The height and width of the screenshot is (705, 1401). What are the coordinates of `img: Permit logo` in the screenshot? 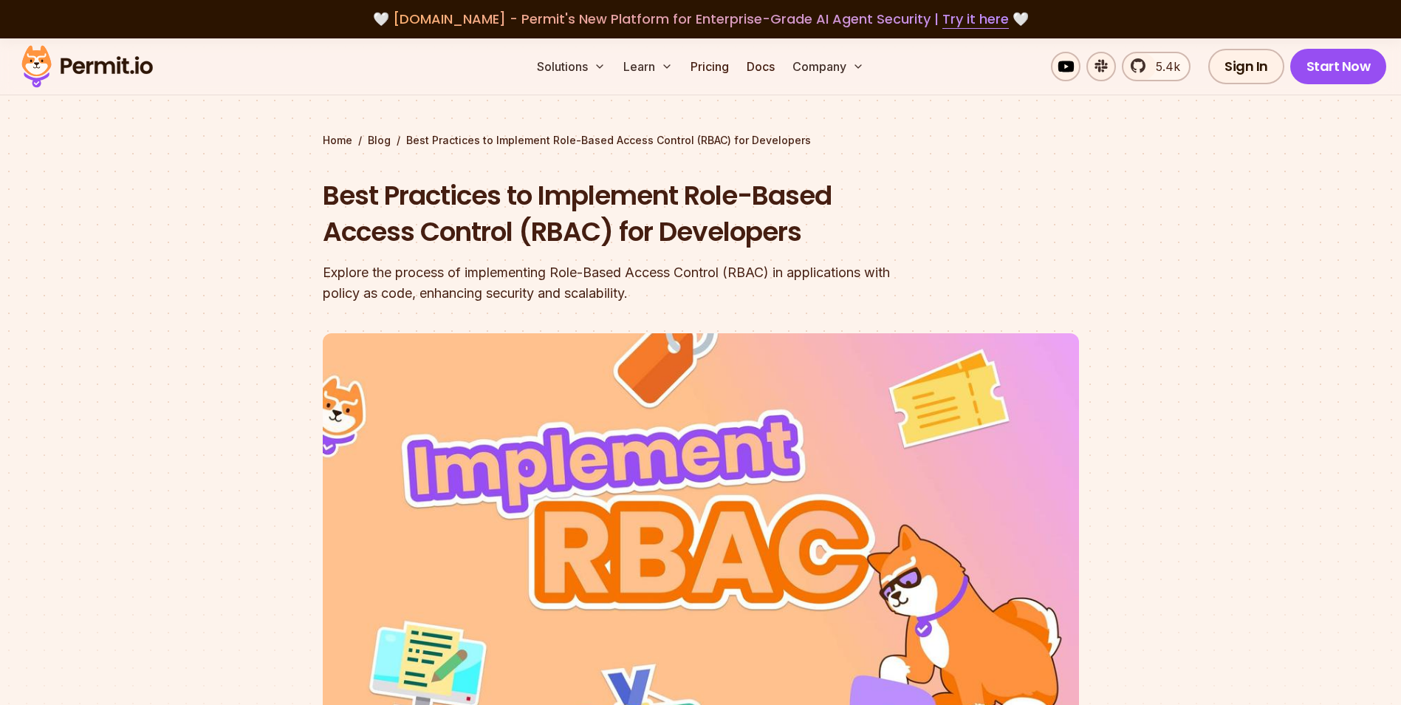 It's located at (87, 66).